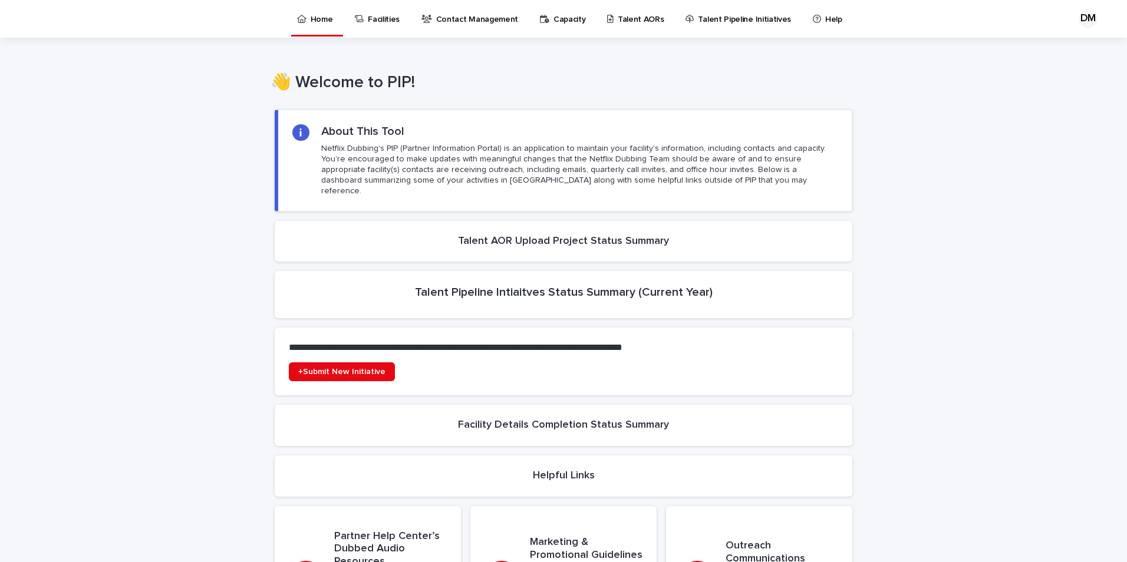 The image size is (1127, 562). I want to click on h2: Talent Pipeline Intiaitves Status Summary (Current Year), so click(563, 292).